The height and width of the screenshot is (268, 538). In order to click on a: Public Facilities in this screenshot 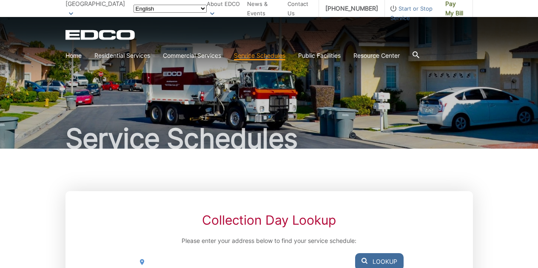, I will do `click(319, 56)`.